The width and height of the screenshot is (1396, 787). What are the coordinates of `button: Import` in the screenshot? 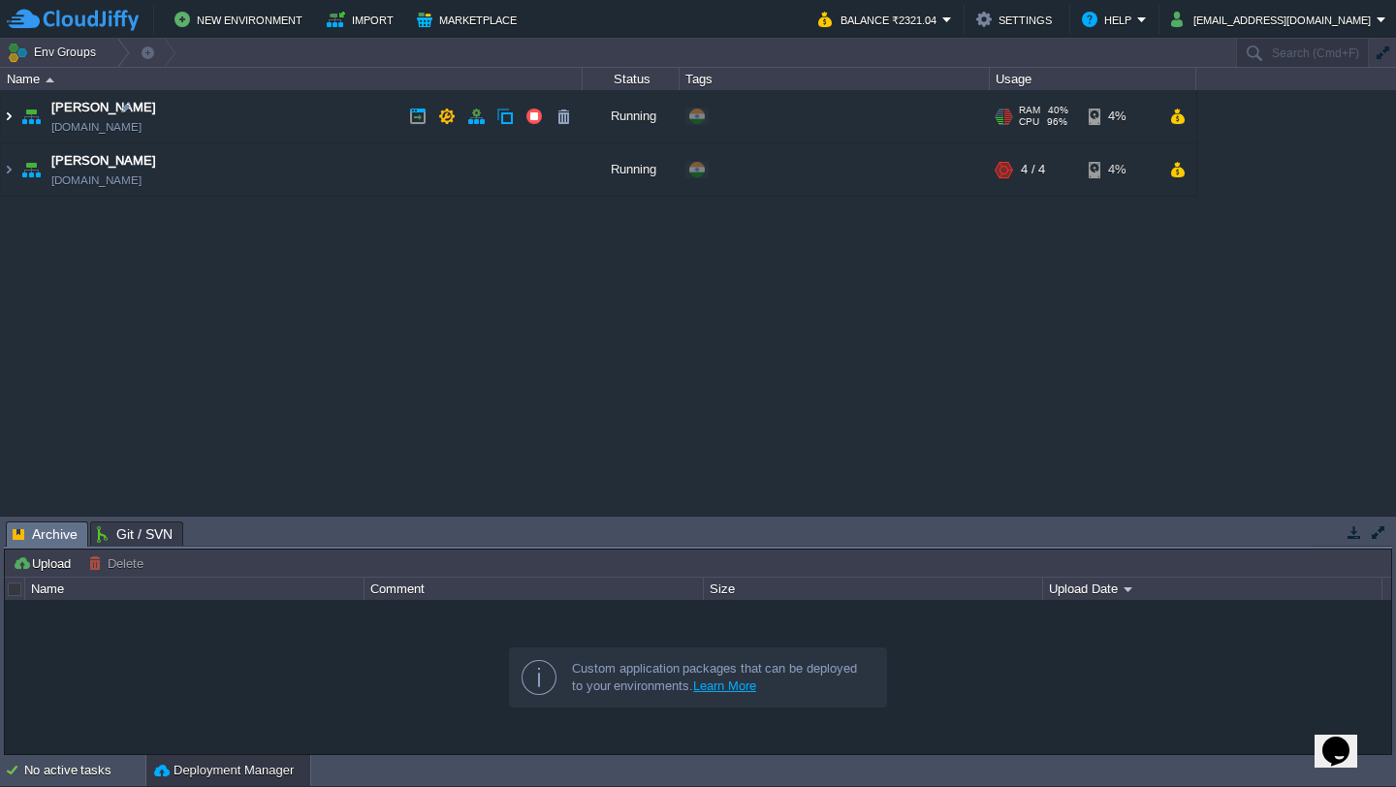 It's located at (362, 19).